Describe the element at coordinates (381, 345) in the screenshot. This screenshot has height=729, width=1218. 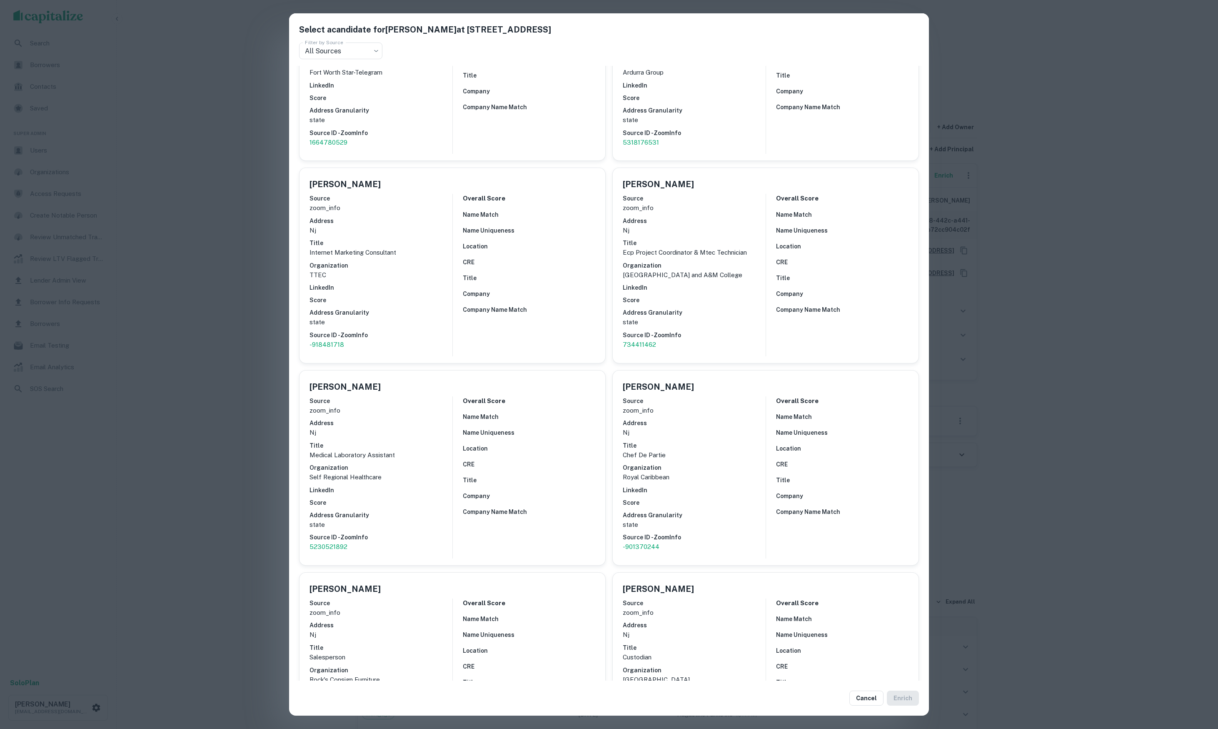
I see `p: -918481718` at that location.